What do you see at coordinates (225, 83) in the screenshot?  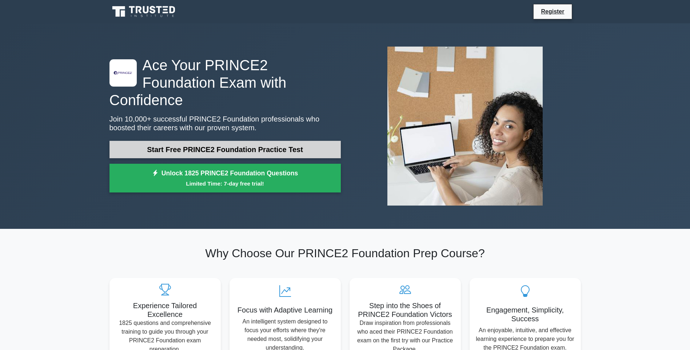 I see `h1: Ace Your PRINCE2 Foundation Exam with Confidence` at bounding box center [225, 83].